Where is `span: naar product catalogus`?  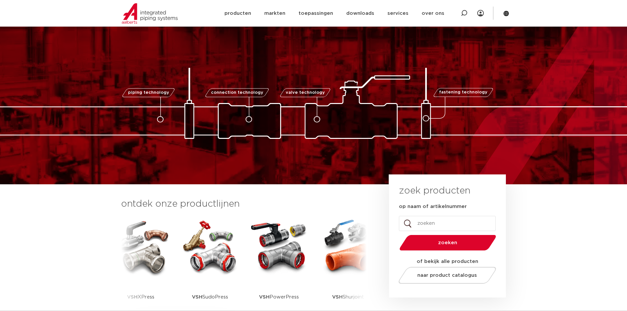 span: naar product catalogus is located at coordinates (447, 275).